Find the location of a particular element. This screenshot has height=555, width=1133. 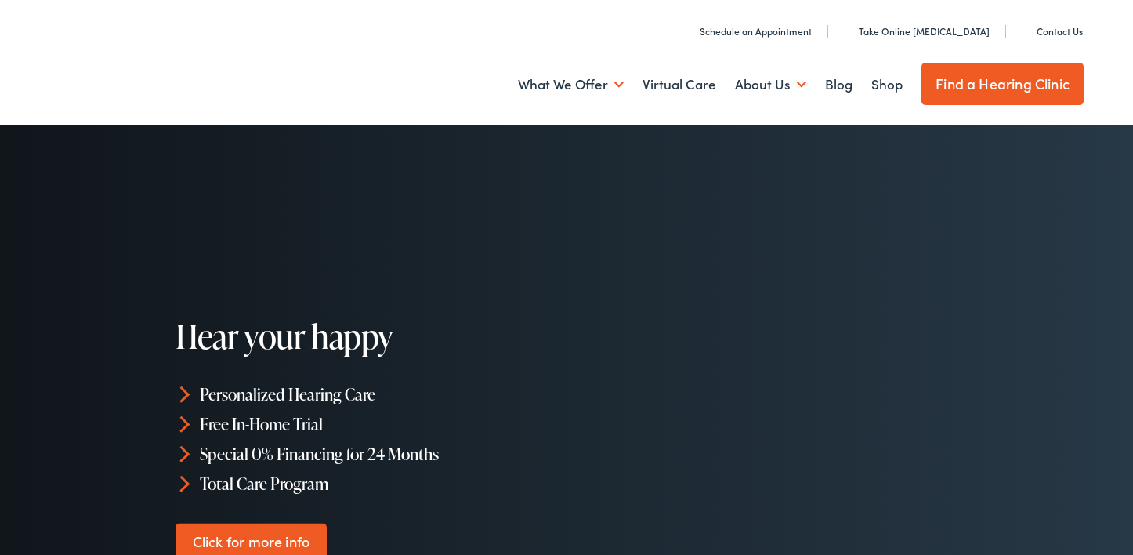

a: Schedule an Appointment is located at coordinates (747, 31).